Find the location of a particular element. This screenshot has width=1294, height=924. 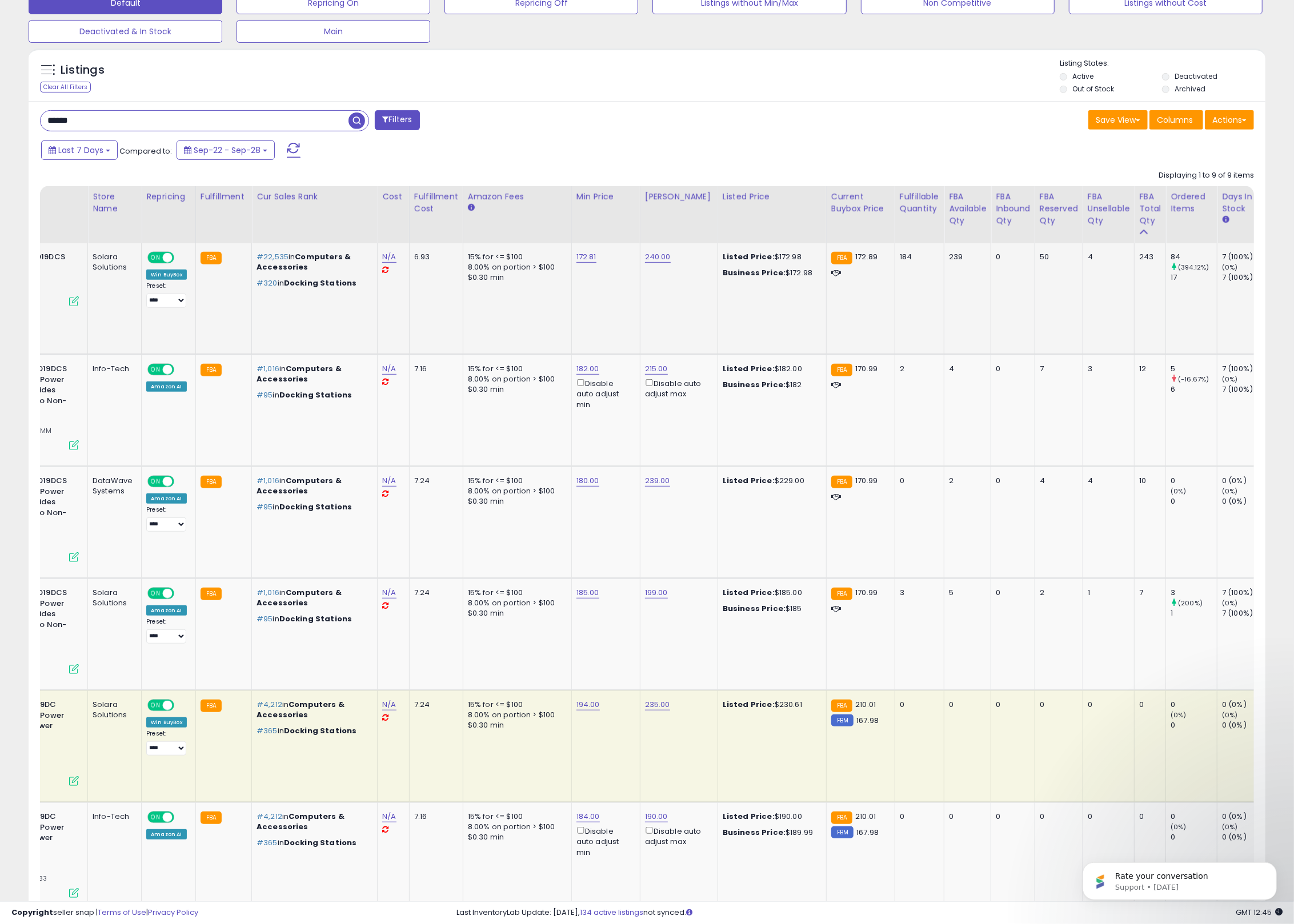

div: DataWave Systems is located at coordinates (112, 486).